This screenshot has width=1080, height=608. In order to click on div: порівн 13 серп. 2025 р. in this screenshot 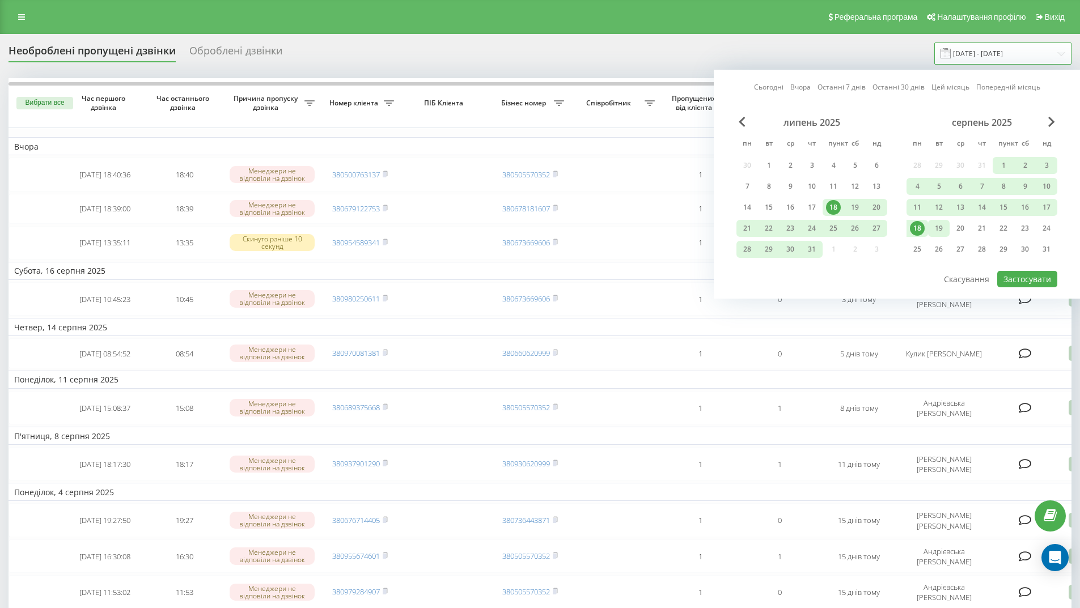, I will do `click(960, 207)`.